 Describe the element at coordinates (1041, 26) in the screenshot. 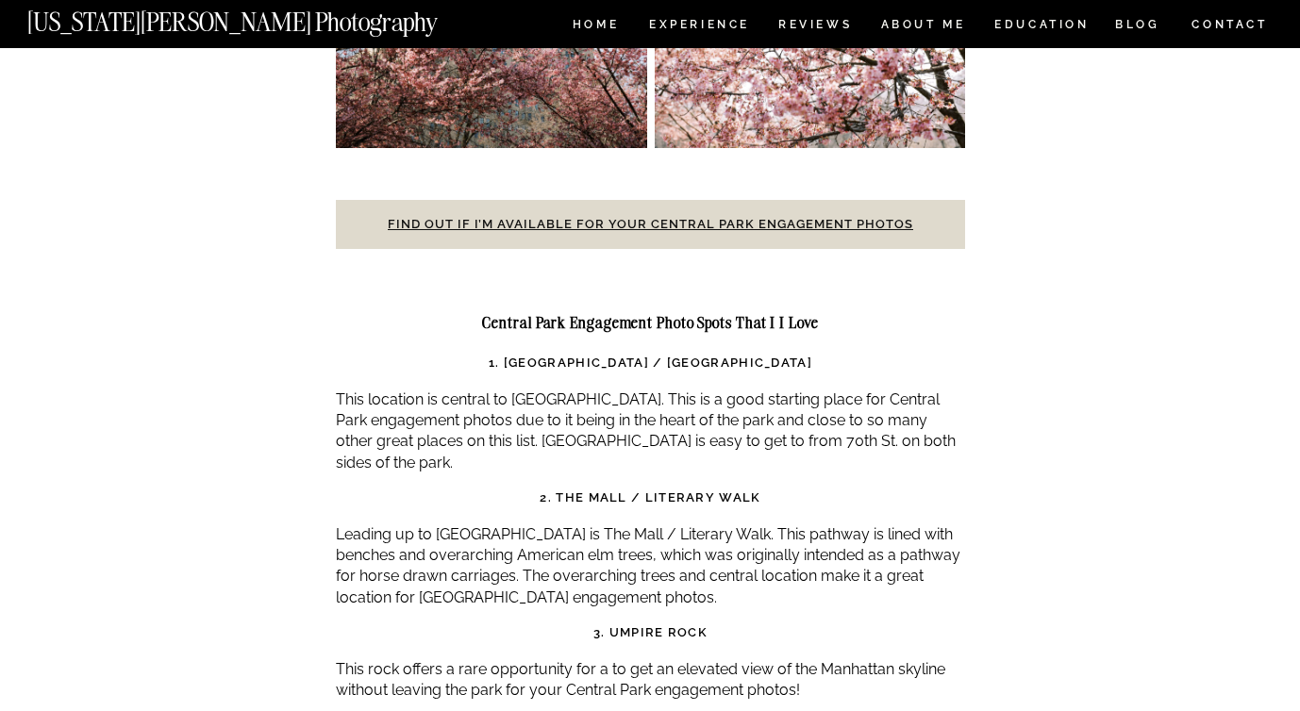

I see `a: EDUCATION` at that location.